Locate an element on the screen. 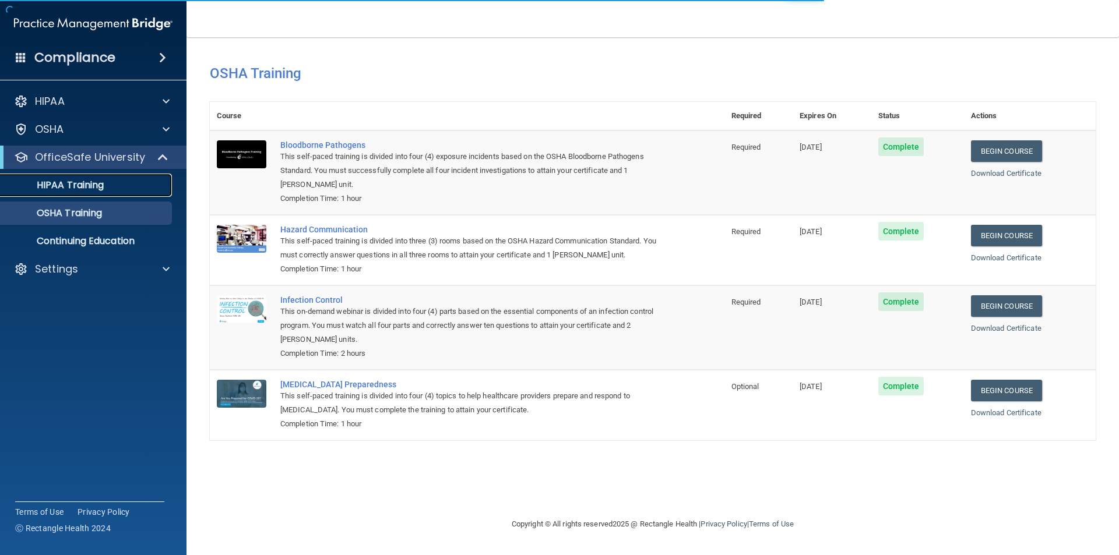 This screenshot has width=1119, height=555. div: This self-paced training is divided into four (4) topics to help healthcare providers prepare and... is located at coordinates (473, 403).